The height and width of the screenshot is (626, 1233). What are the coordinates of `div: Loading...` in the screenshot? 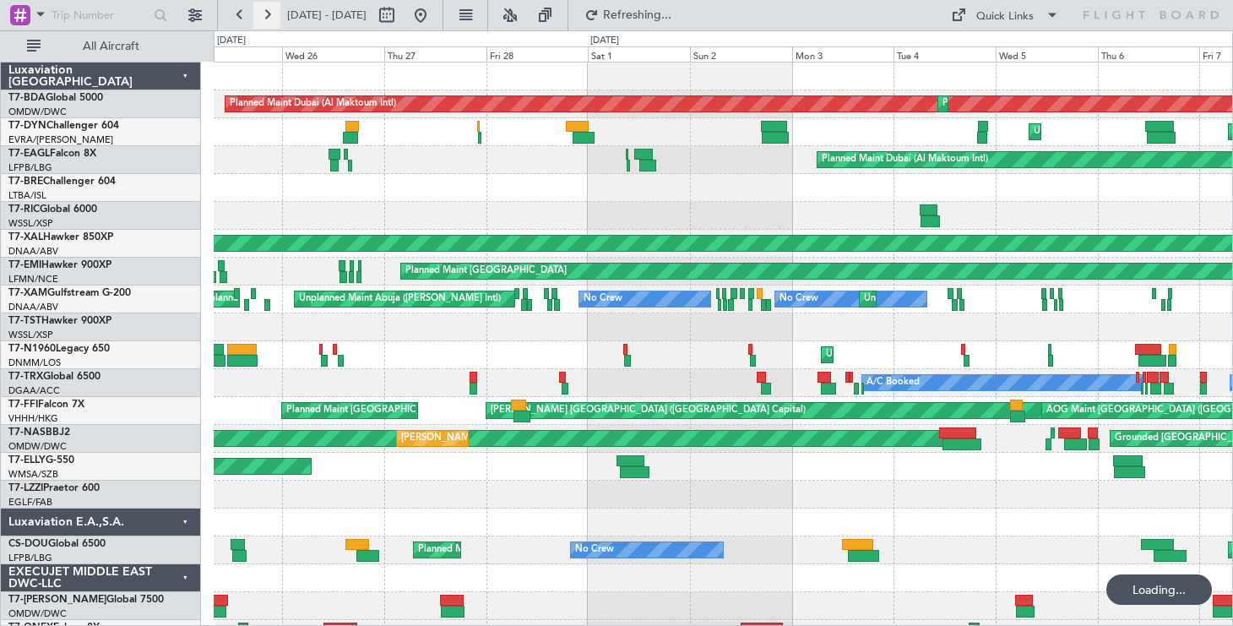 It's located at (1159, 589).